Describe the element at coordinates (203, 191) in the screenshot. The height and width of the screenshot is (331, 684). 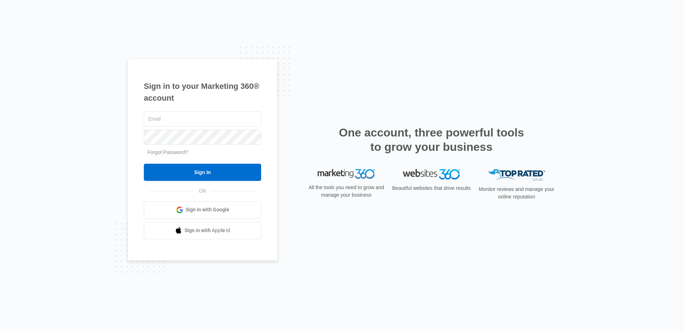
I see `span: OR` at that location.